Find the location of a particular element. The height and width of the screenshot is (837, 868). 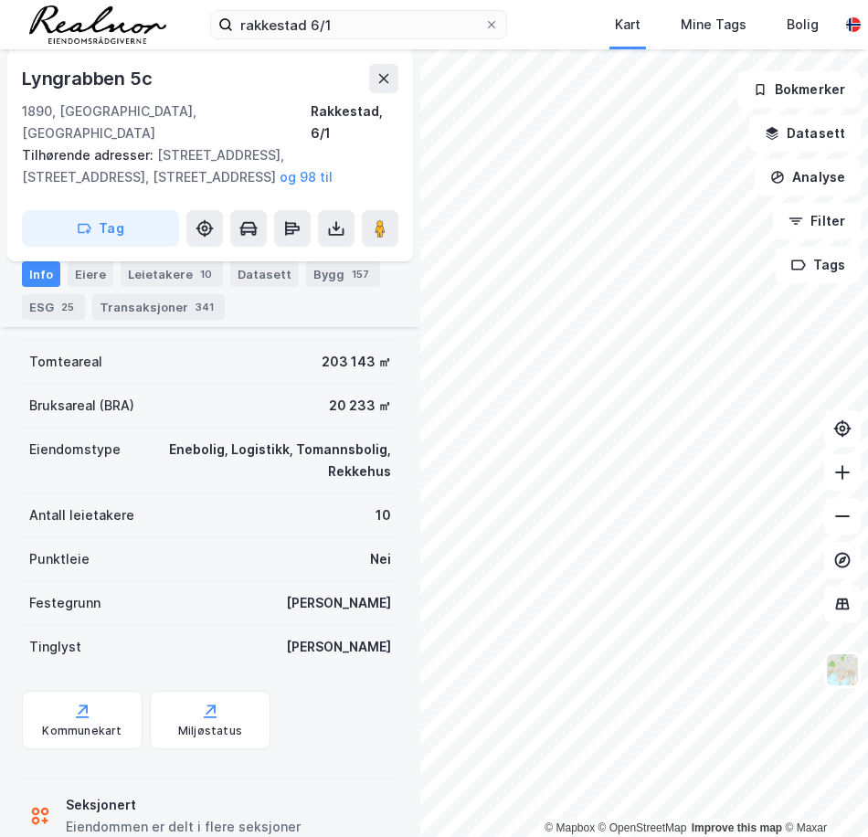

div: Eiendomstype is located at coordinates (75, 450).